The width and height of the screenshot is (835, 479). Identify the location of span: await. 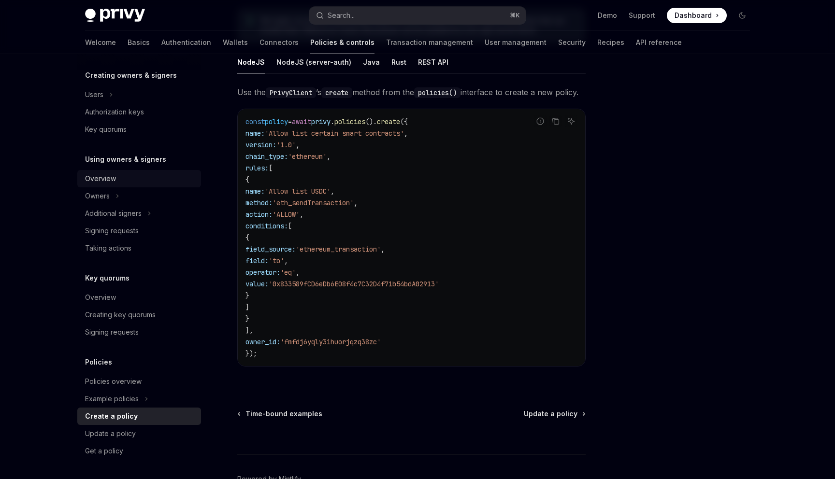
(301, 122).